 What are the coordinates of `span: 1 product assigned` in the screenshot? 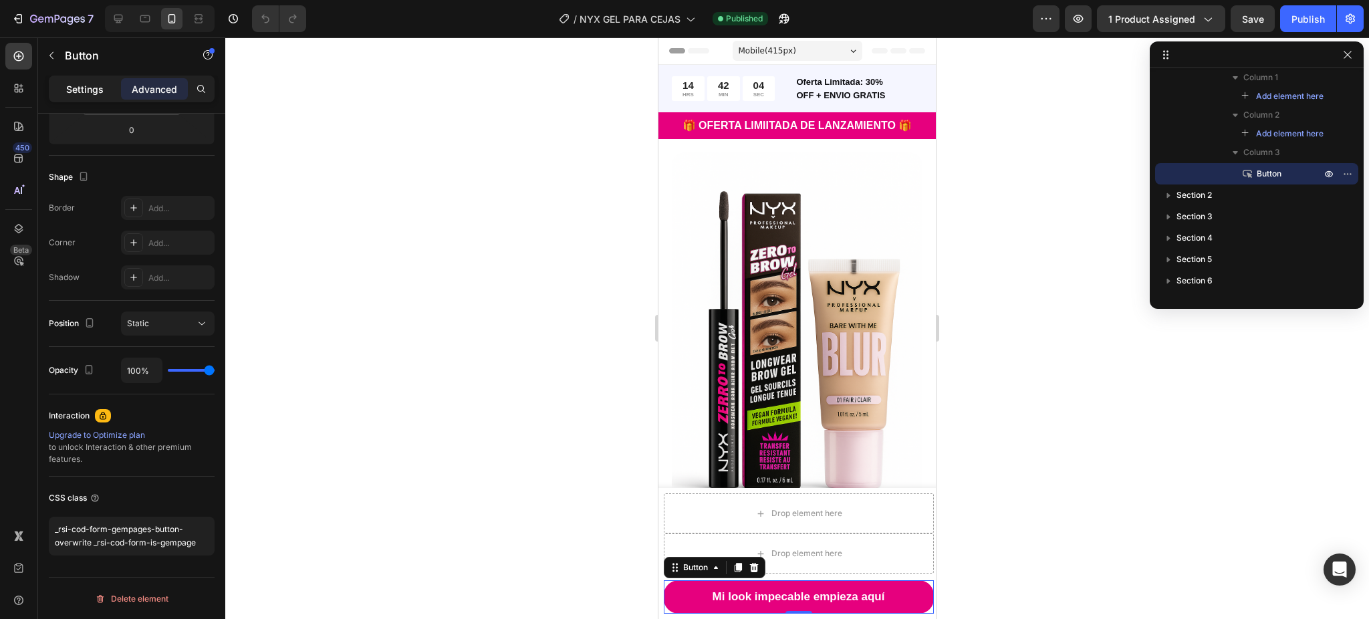 It's located at (1151, 19).